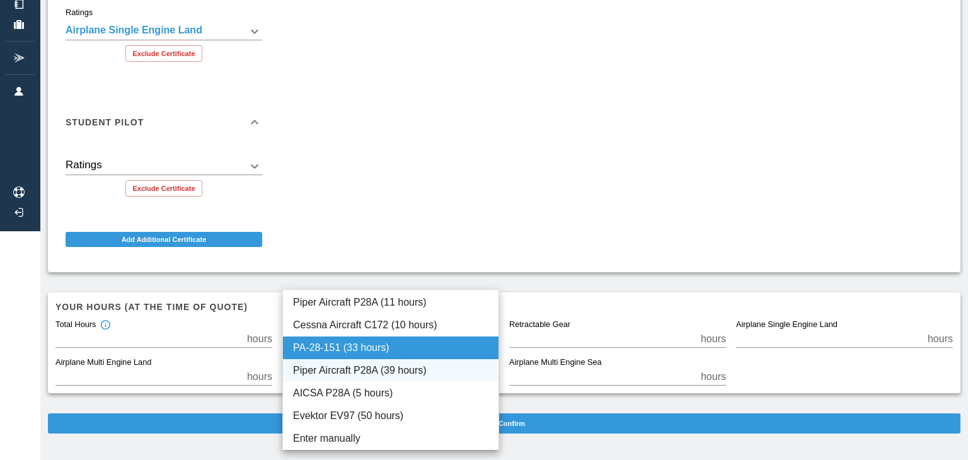  What do you see at coordinates (391, 325) in the screenshot?
I see `li: Cessna Aircraft C172 (10 hours)` at bounding box center [391, 325].